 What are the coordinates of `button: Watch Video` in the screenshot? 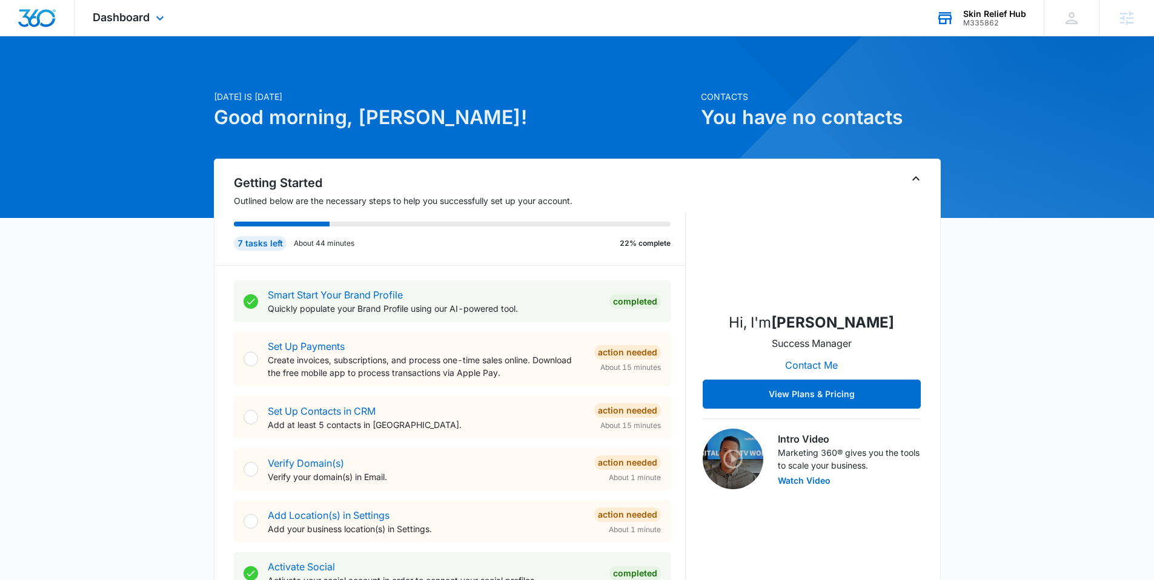 It's located at (804, 481).